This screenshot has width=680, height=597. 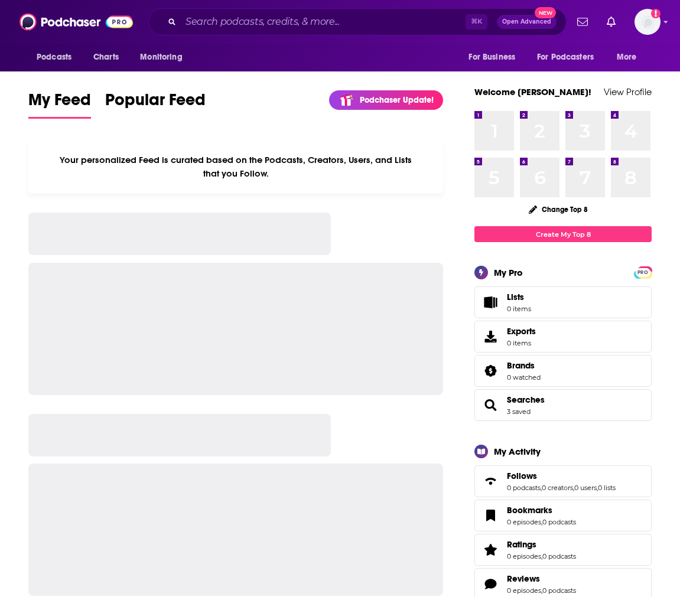 What do you see at coordinates (558, 209) in the screenshot?
I see `button: Change Top 8` at bounding box center [558, 209].